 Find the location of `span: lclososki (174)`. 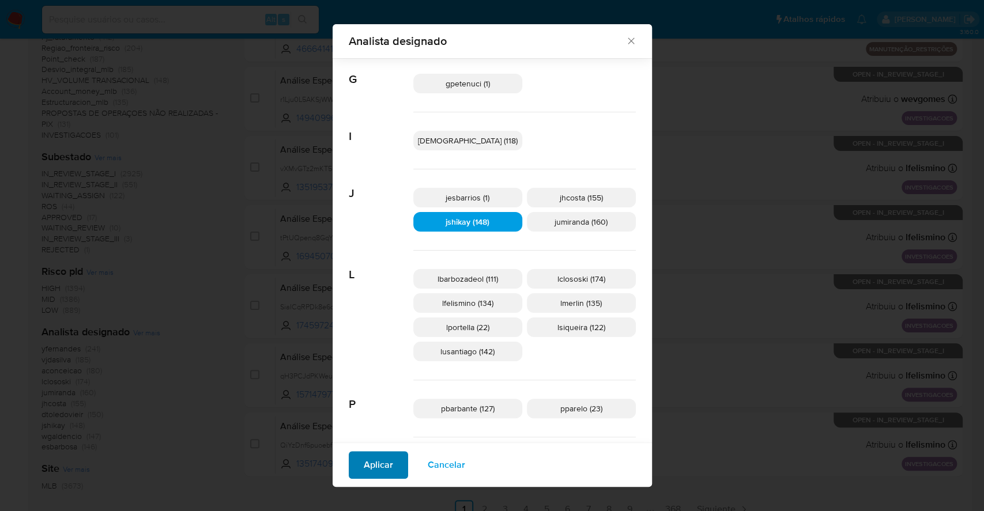

span: lclososki (174) is located at coordinates (581, 279).